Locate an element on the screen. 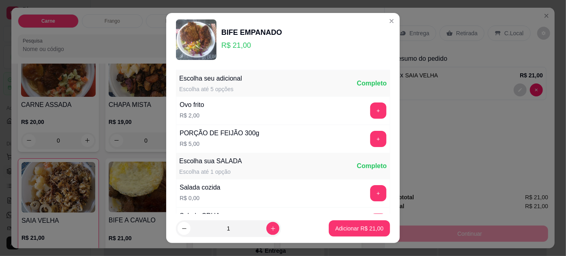  div: Escolha até 1 opção is located at coordinates (210, 172).